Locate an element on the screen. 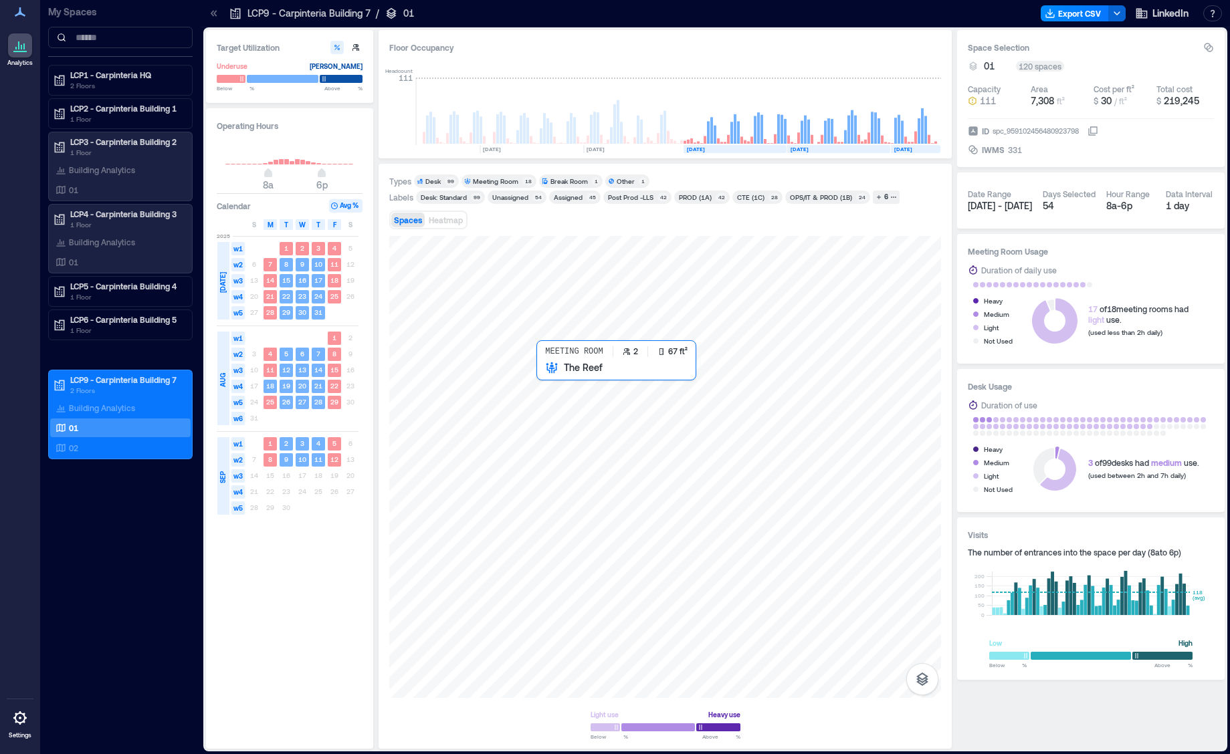  button: Spaces is located at coordinates (408, 220).